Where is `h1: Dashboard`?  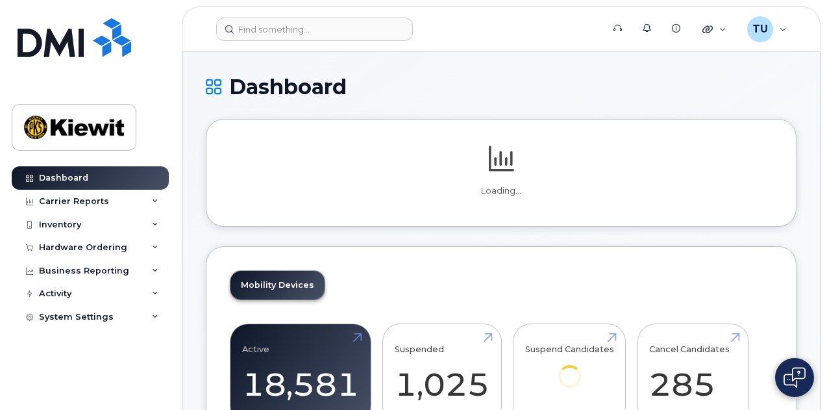
h1: Dashboard is located at coordinates (501, 86).